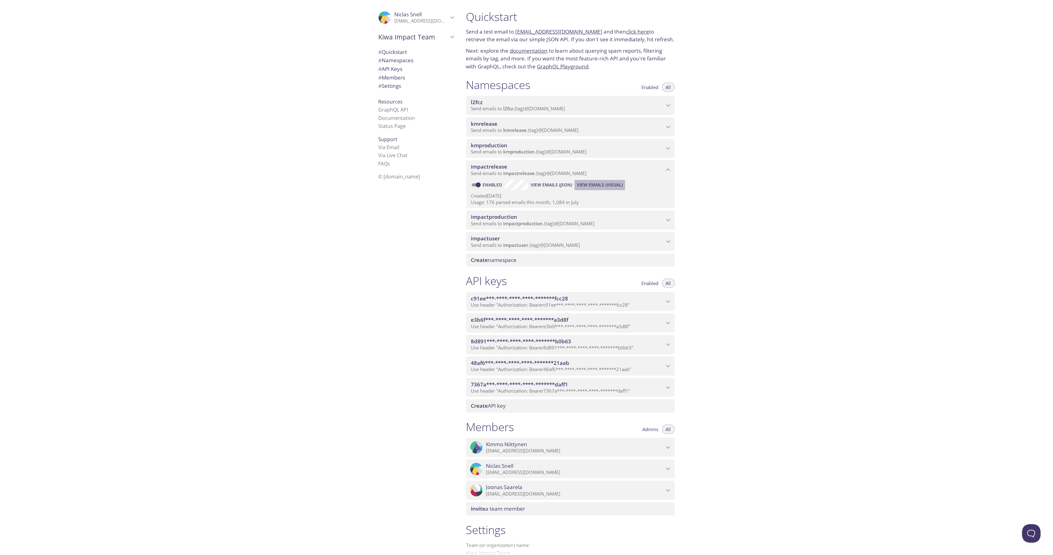 The height and width of the screenshot is (555, 1053). What do you see at coordinates (570, 530) in the screenshot?
I see `h1: Settings` at bounding box center [570, 530].